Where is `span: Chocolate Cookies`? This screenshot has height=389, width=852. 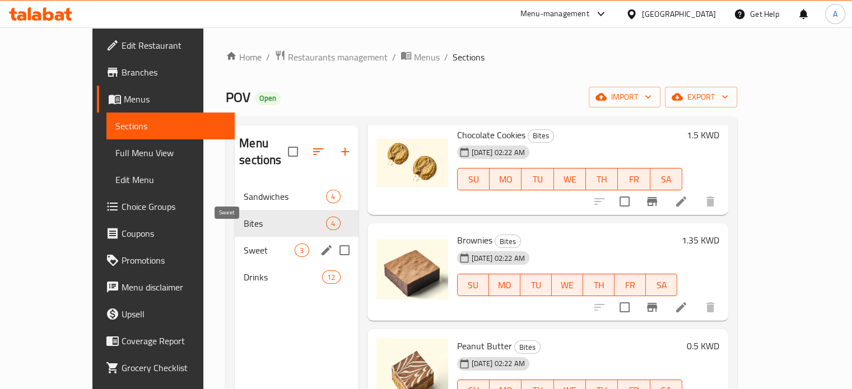
span: Chocolate Cookies is located at coordinates (491, 135).